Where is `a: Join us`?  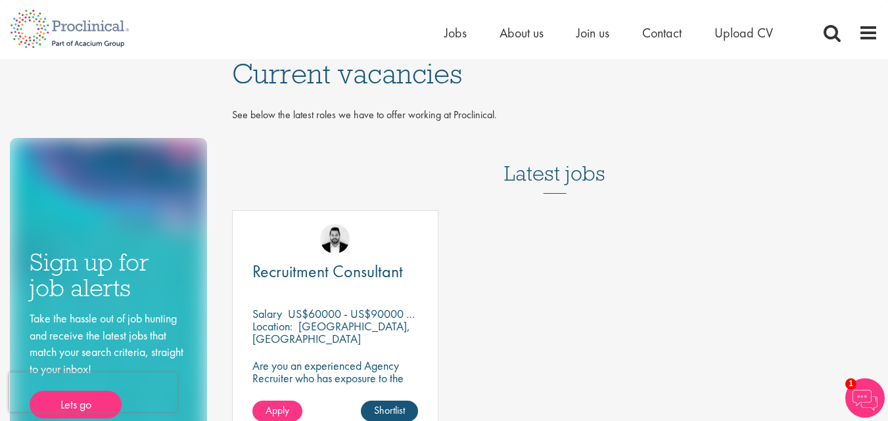
a: Join us is located at coordinates (593, 33).